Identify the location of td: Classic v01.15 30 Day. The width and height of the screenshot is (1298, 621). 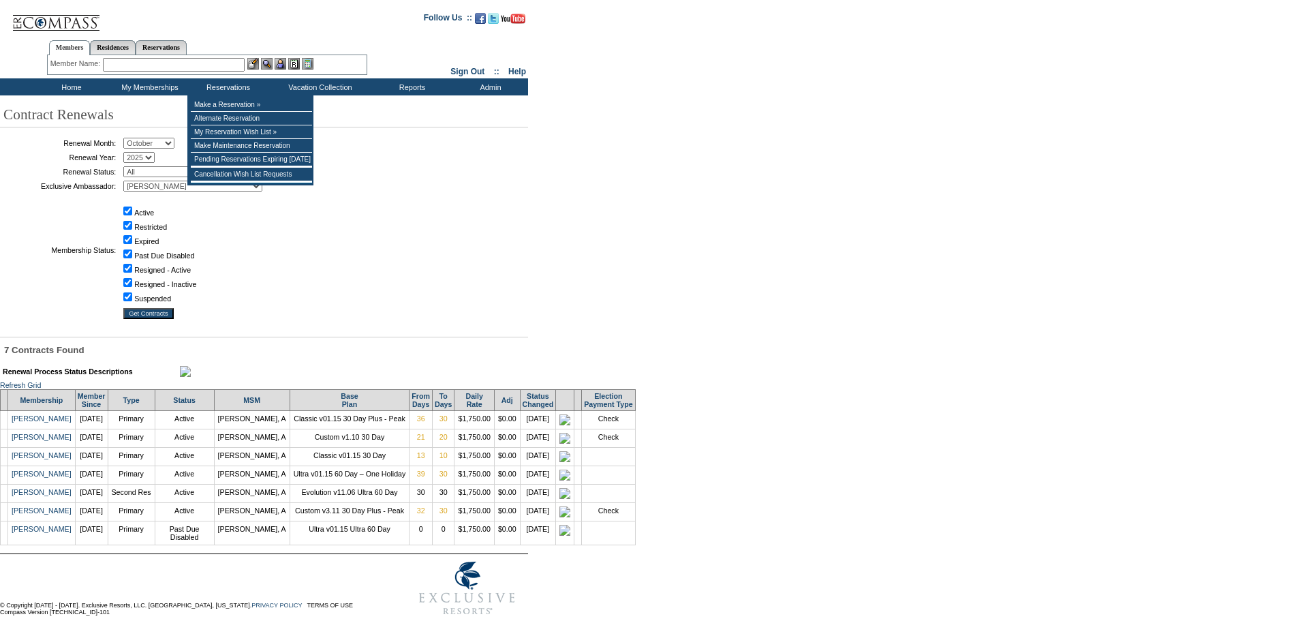
(350, 456).